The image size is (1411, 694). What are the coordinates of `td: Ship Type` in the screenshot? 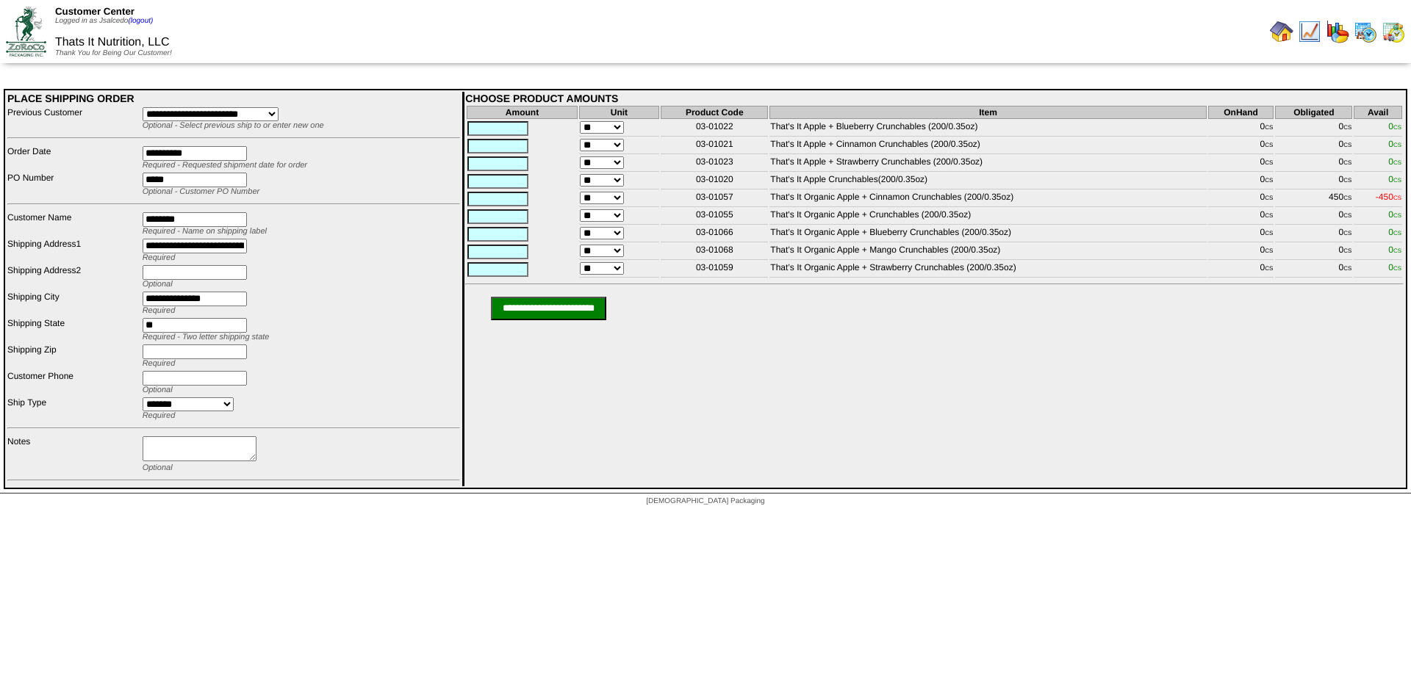 It's located at (73, 409).